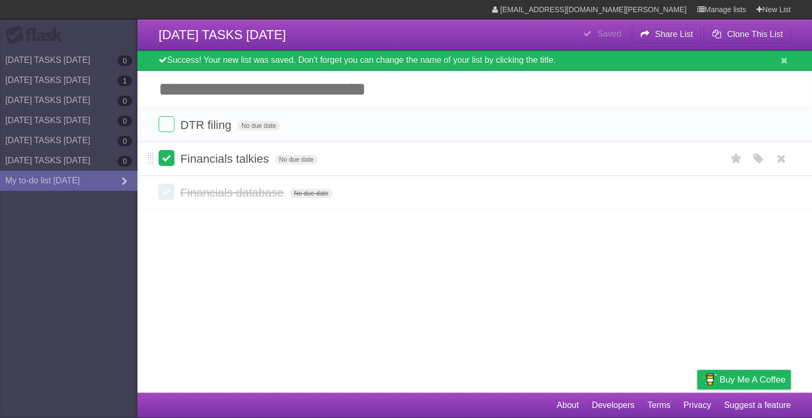 The height and width of the screenshot is (418, 812). I want to click on div: Success! Your new list was saved. Don't forget you can change the name of your list by clicking t..., so click(475, 60).